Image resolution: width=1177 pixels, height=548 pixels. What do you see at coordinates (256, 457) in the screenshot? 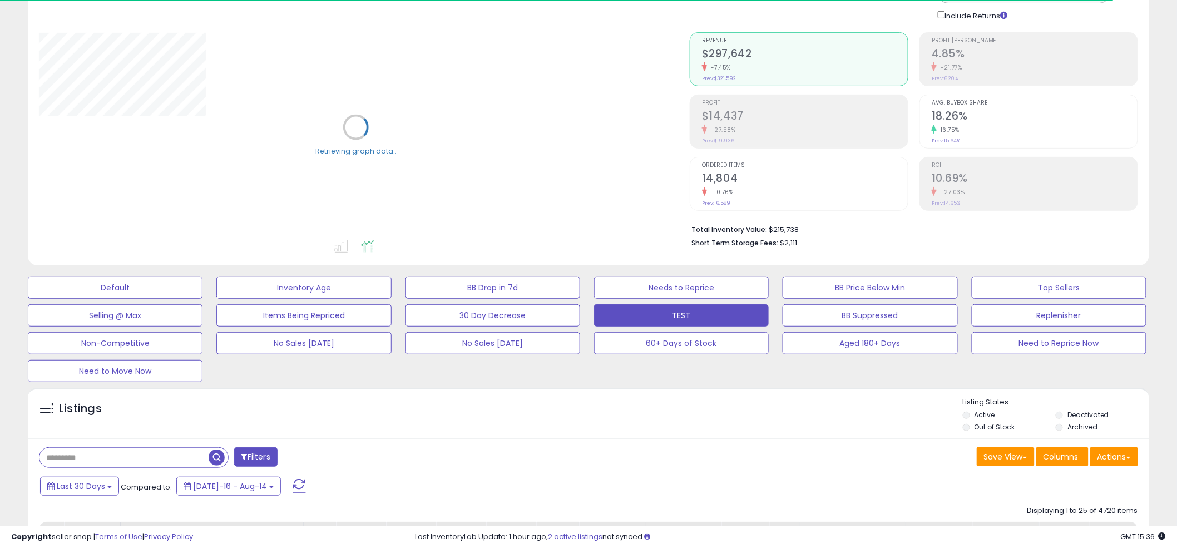
I see `button: Filters` at bounding box center [256, 457].